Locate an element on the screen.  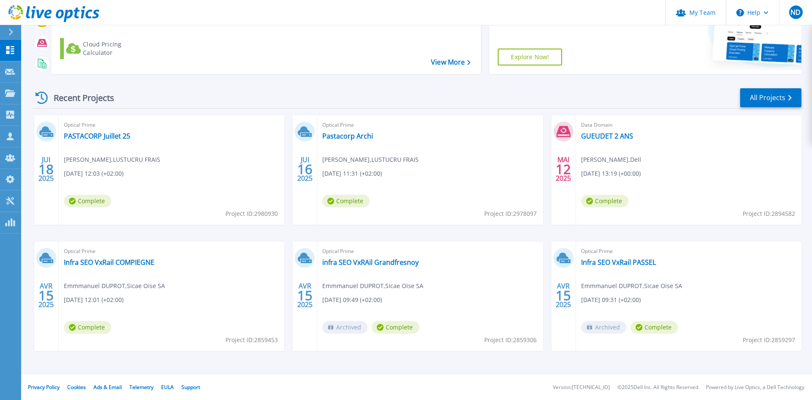
span: Project ID: 2980930 is located at coordinates (251, 214).